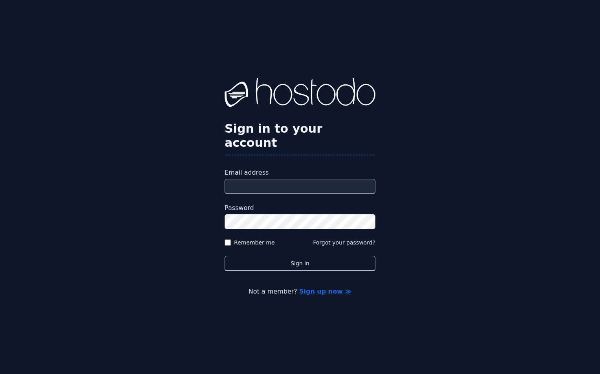 The height and width of the screenshot is (374, 600). Describe the element at coordinates (300, 93) in the screenshot. I see `img: Hostodo` at that location.